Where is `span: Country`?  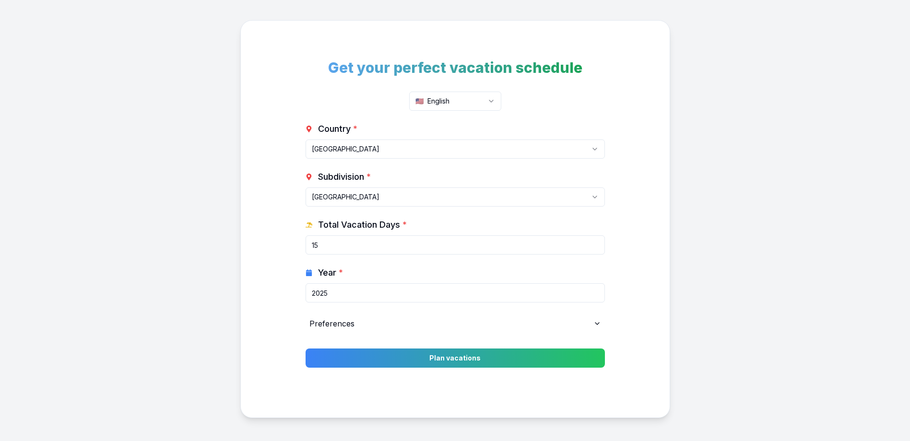 span: Country is located at coordinates (338, 129).